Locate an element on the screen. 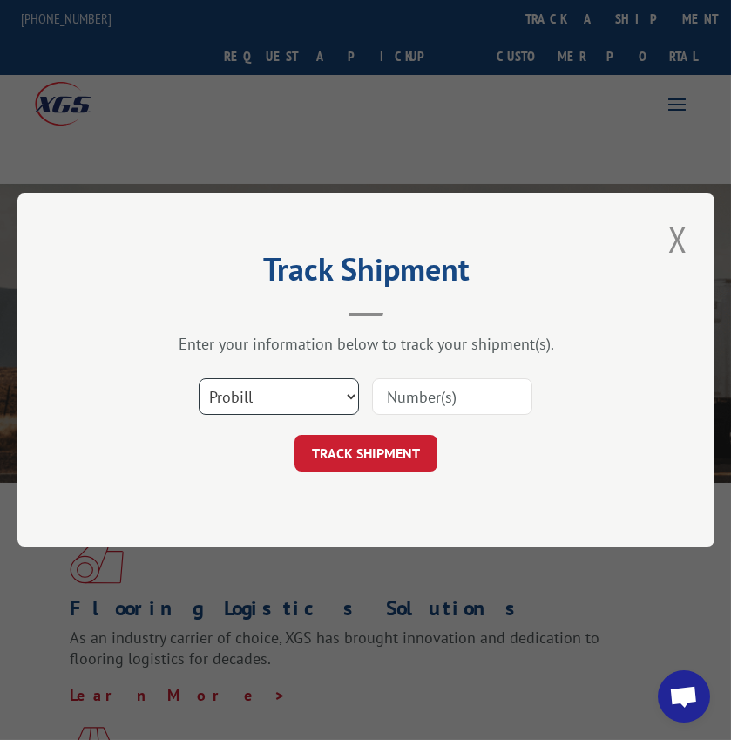 This screenshot has width=731, height=740. a: Open chat is located at coordinates (684, 696).